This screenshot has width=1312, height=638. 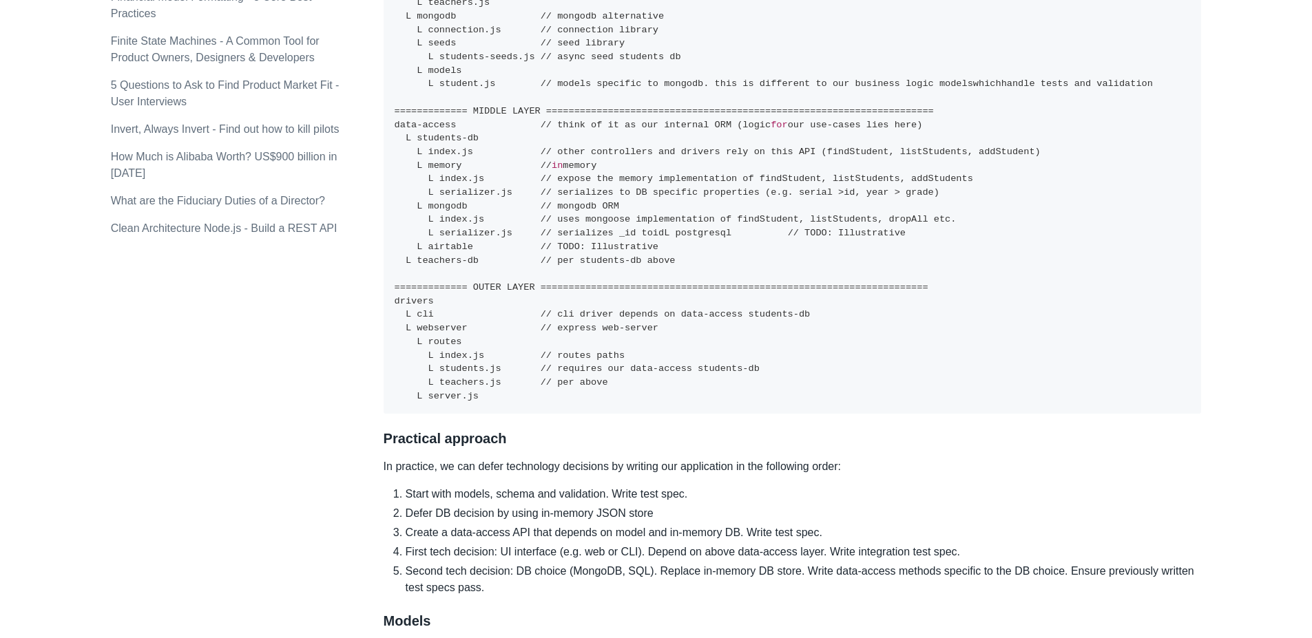 I want to click on h3: Practical approach, so click(x=793, y=439).